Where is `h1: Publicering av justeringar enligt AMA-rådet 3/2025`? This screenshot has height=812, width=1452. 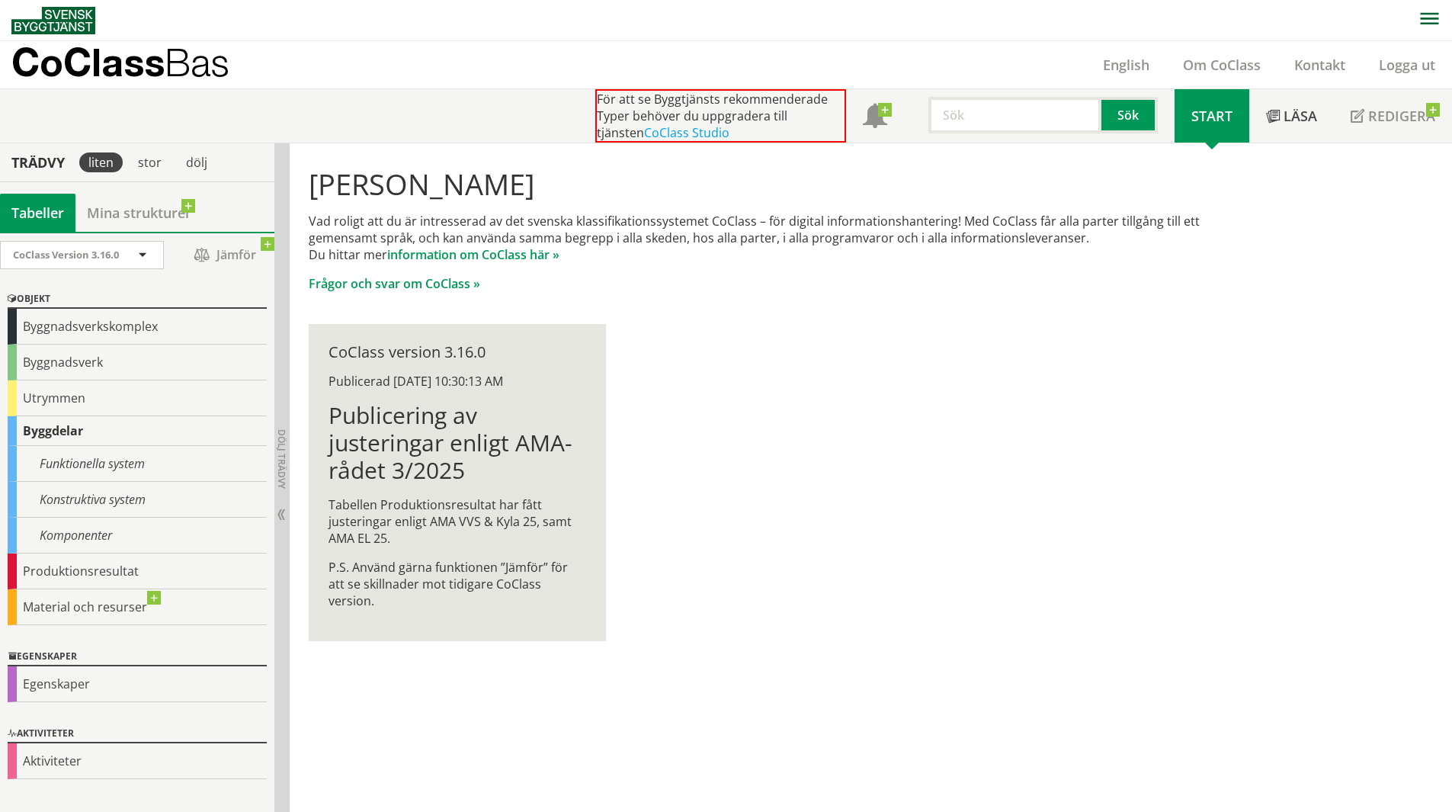 h1: Publicering av justeringar enligt AMA-rådet 3/2025 is located at coordinates (457, 443).